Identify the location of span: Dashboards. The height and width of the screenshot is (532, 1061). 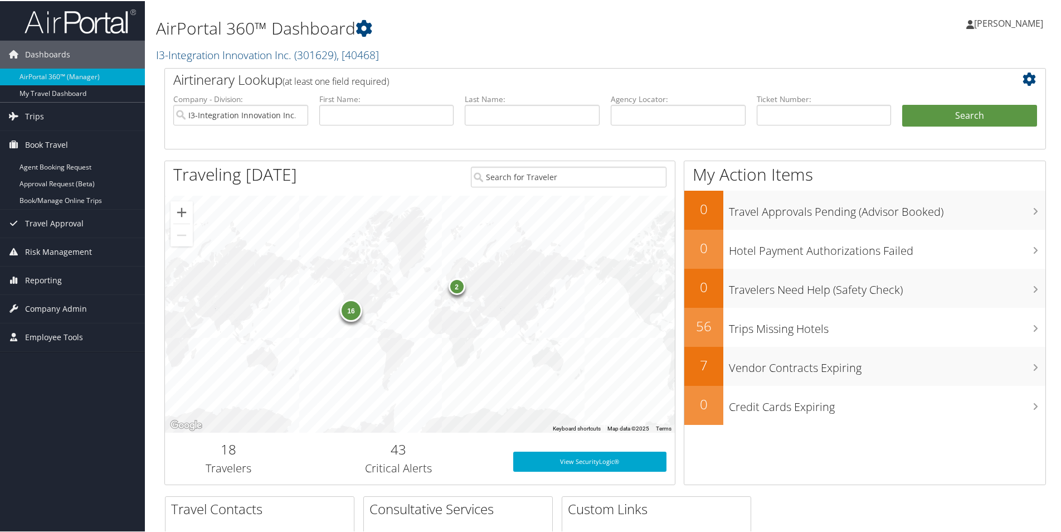
(47, 54).